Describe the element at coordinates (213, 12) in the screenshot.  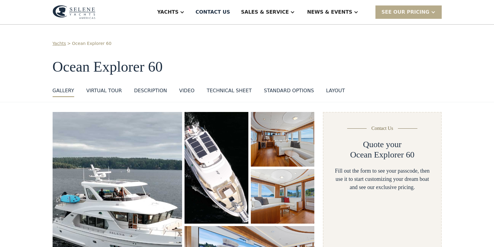
I see `div: Contact US` at that location.